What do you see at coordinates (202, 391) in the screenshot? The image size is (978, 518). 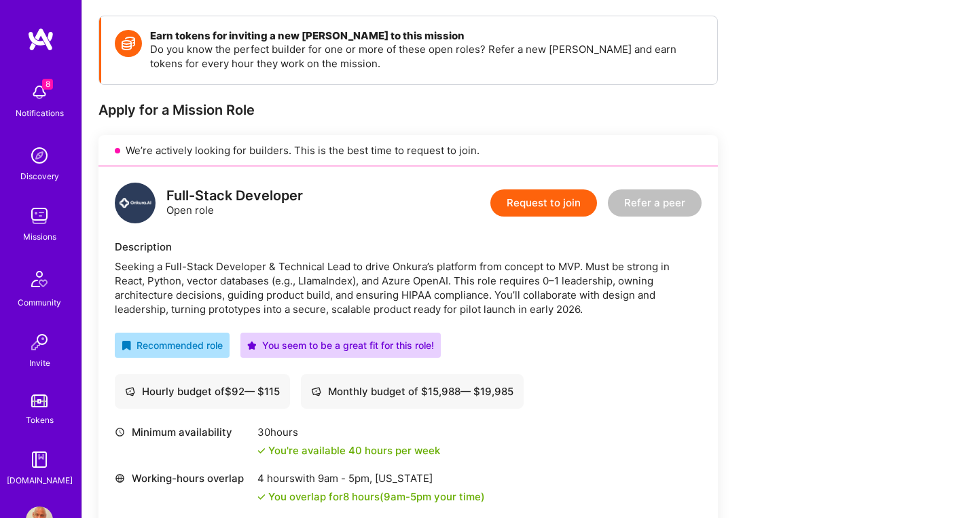 I see `div: Hourly budget of $ 92 — $ 115` at bounding box center [202, 391].